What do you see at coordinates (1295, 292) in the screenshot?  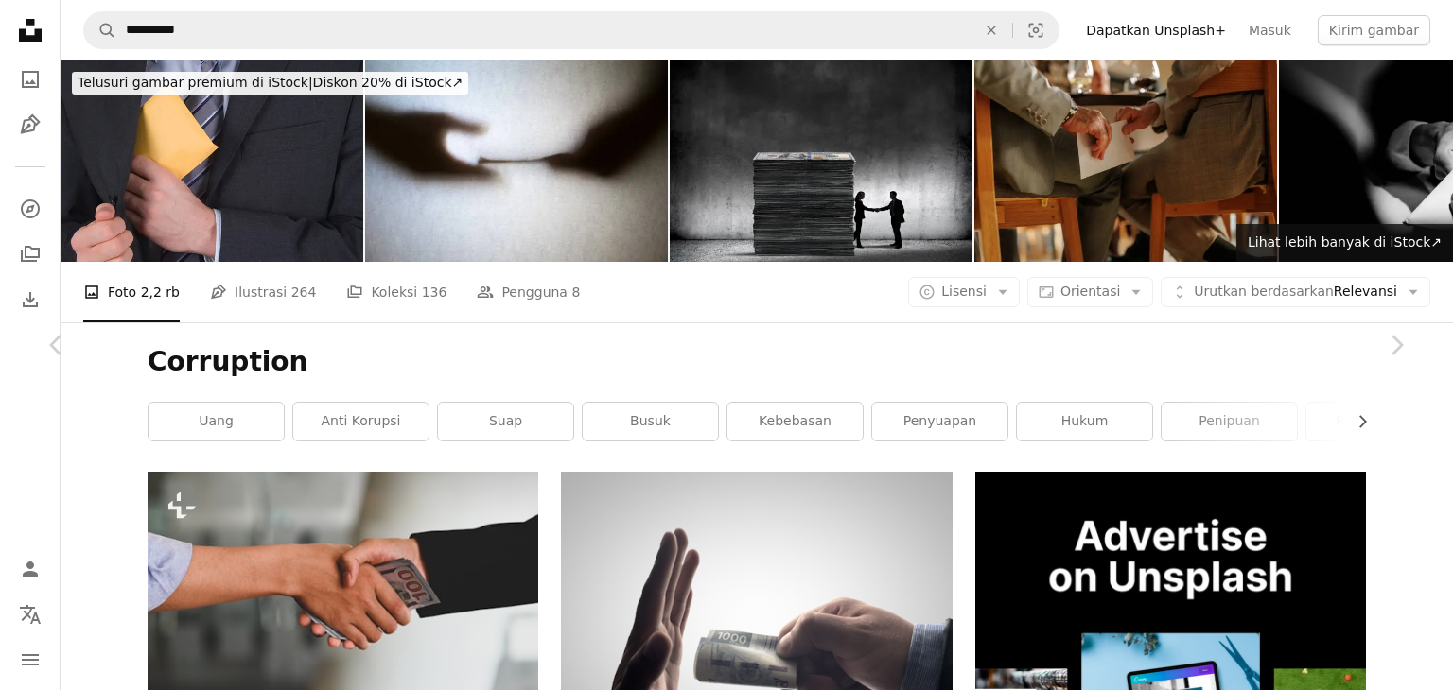 I see `button: Urutkan berdasarkanRelevansi` at bounding box center [1295, 292].